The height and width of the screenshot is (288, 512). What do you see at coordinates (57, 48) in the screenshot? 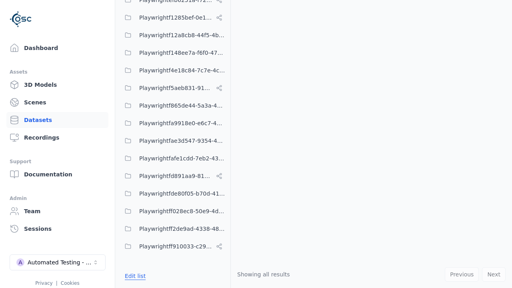
I see `a: Dashboard` at bounding box center [57, 48].